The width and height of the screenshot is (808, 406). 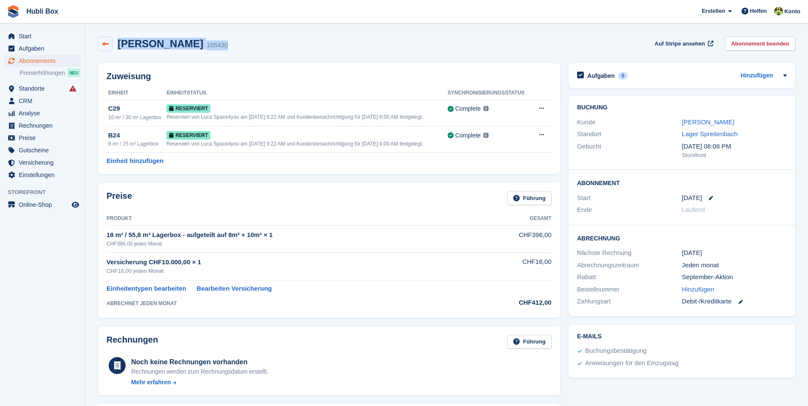 What do you see at coordinates (515, 303) in the screenshot?
I see `div: CHF412,00` at bounding box center [515, 303].